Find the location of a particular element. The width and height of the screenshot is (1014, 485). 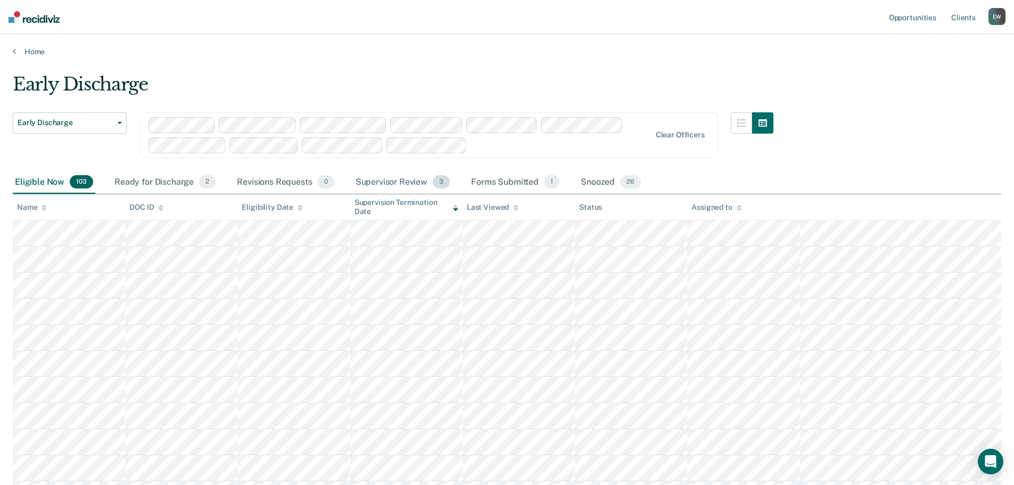

div: Eligible Now103 is located at coordinates (54, 183).